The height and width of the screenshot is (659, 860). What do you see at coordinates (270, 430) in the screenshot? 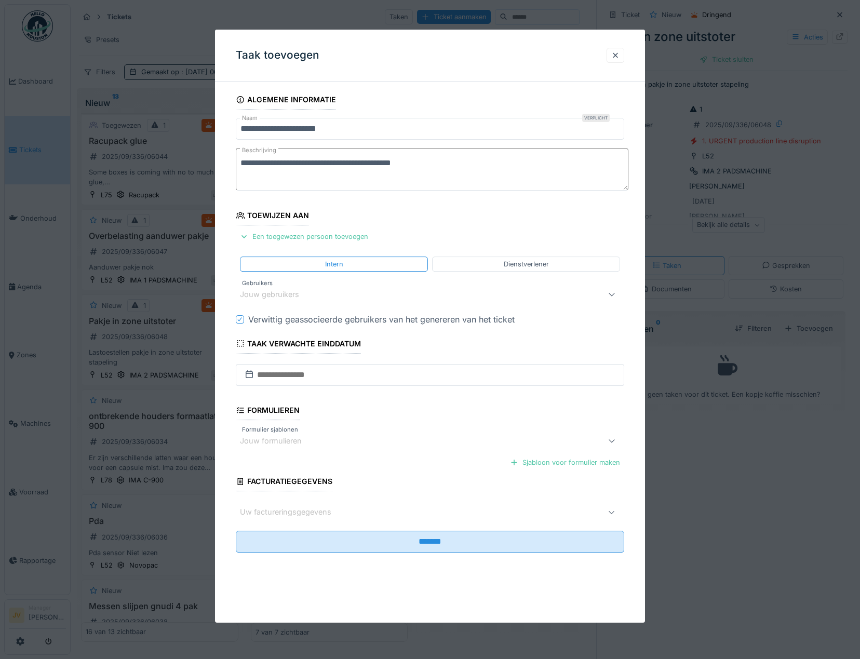
I see `label: Formulier sjablonen` at bounding box center [270, 430].